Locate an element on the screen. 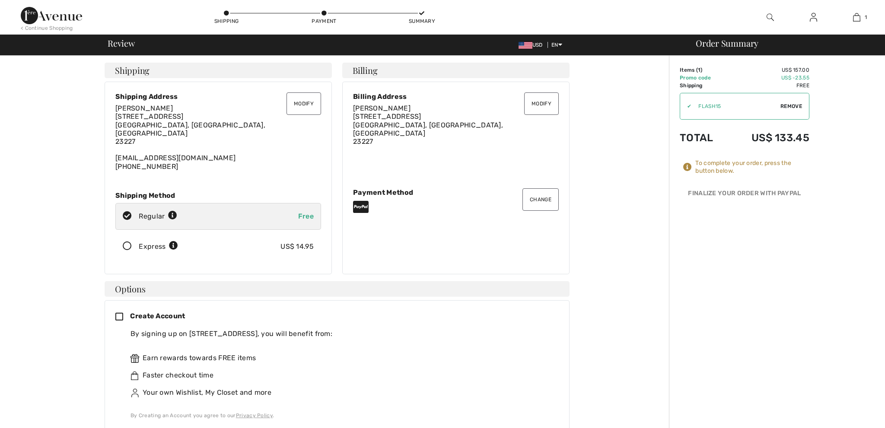  span: Billing is located at coordinates (365, 70).